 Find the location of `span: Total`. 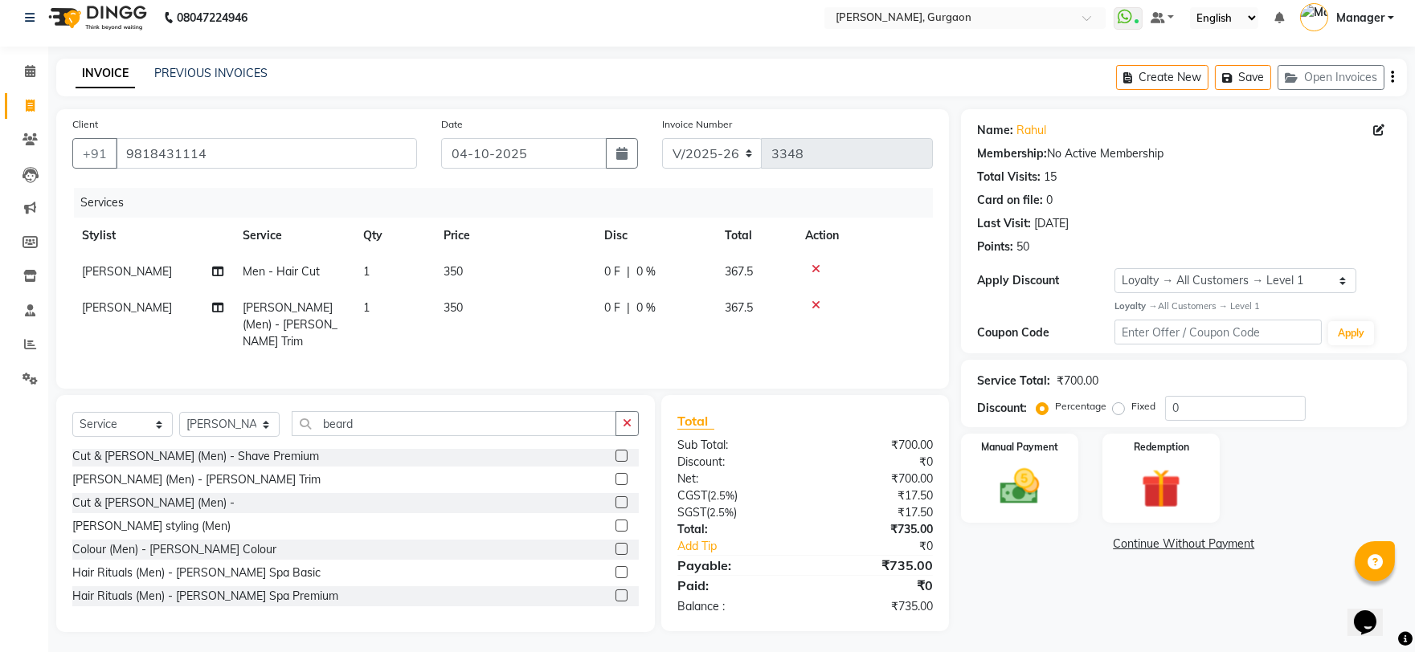

span: Total is located at coordinates (696, 421).